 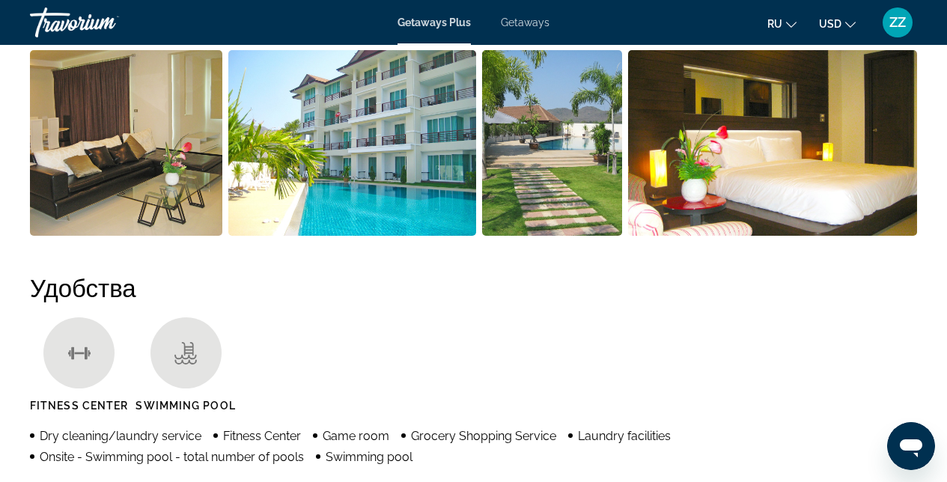 What do you see at coordinates (898, 22) in the screenshot?
I see `button: User Menu` at bounding box center [898, 22].